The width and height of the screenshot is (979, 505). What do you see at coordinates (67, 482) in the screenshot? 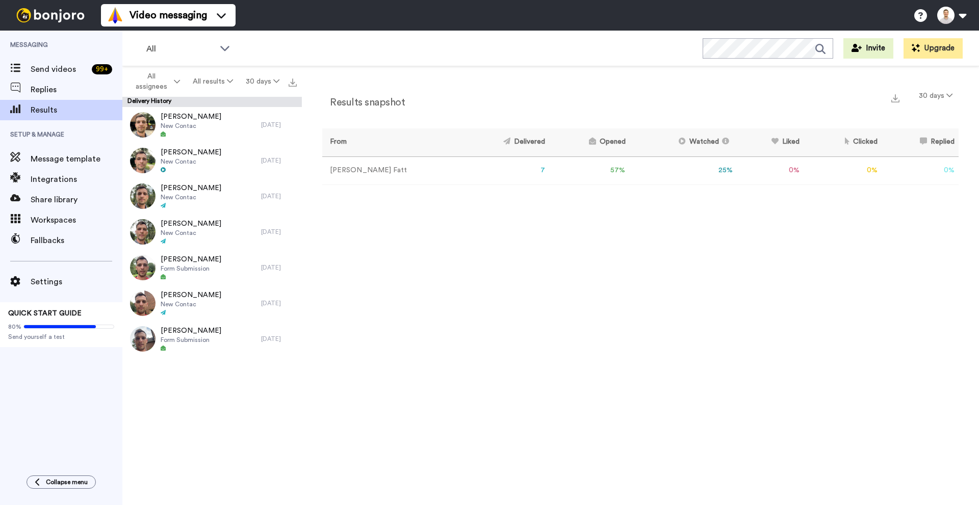
I see `span: Collapse menu` at bounding box center [67, 482].